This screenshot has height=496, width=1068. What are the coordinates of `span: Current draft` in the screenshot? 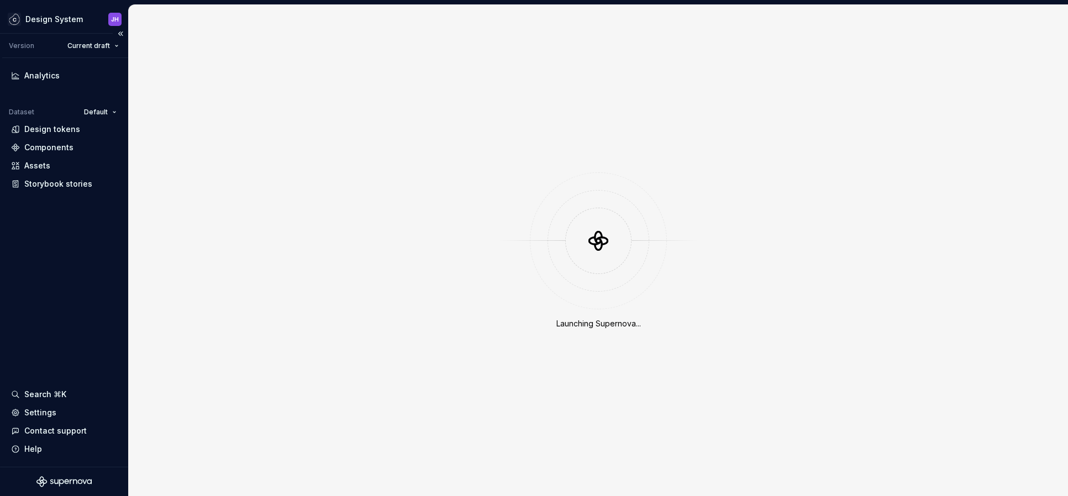 It's located at (88, 46).